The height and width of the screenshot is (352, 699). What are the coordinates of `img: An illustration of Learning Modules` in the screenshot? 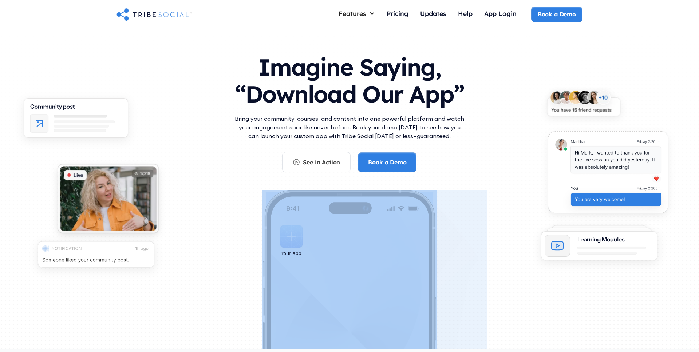 It's located at (599, 246).